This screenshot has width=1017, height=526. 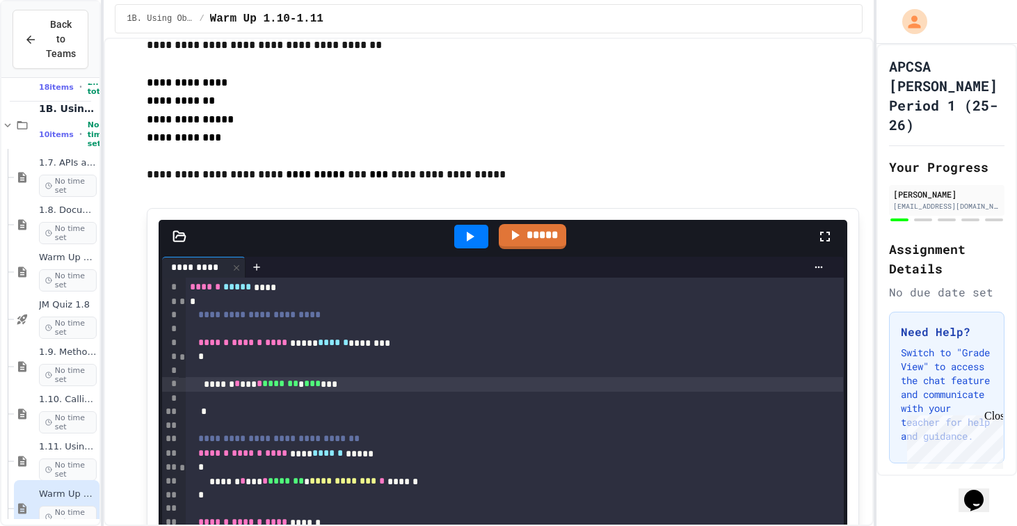 I want to click on div: No due date set, so click(x=946, y=292).